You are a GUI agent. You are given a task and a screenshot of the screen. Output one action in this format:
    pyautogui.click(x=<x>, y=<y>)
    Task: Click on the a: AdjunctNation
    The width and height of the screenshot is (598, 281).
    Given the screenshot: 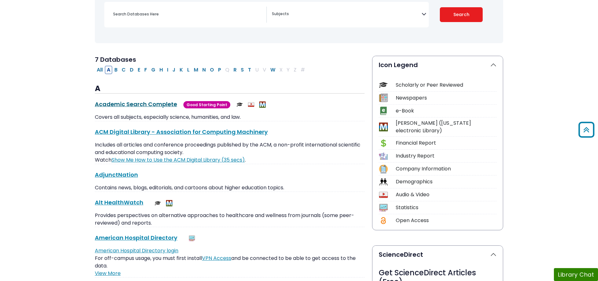 What is the action you would take?
    pyautogui.click(x=116, y=174)
    